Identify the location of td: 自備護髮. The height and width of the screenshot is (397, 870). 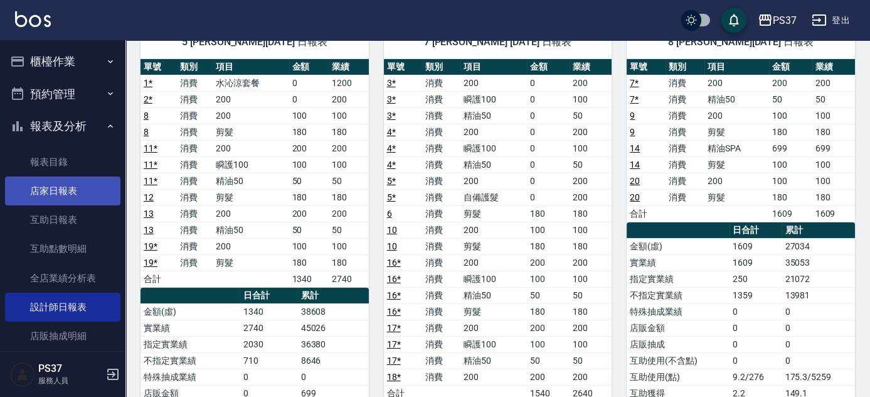
(494, 197).